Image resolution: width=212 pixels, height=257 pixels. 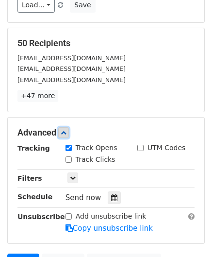 I want to click on strong: Filters, so click(x=30, y=178).